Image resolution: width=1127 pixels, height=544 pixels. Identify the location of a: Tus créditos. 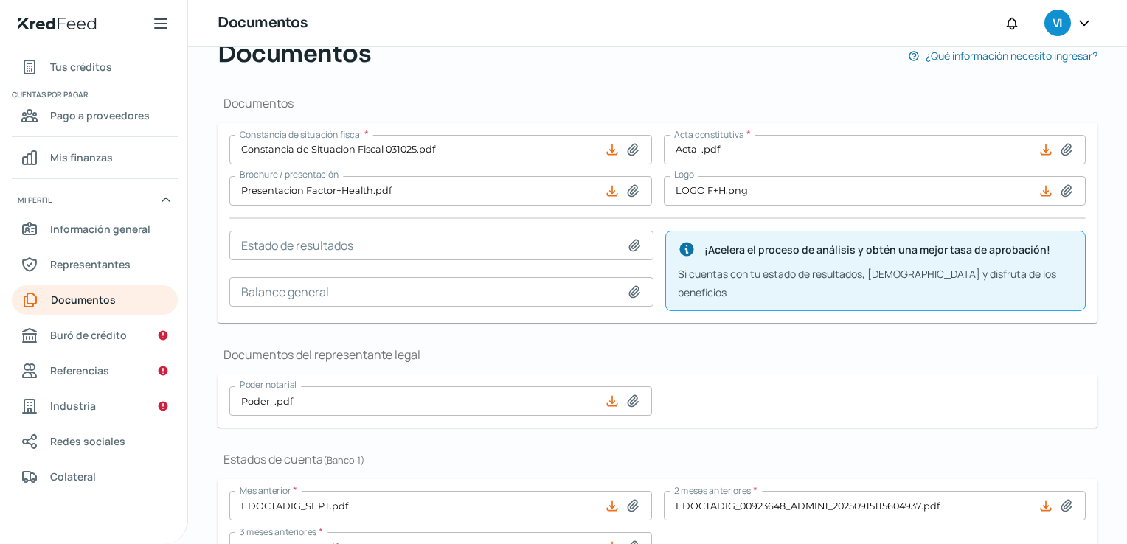
(94, 67).